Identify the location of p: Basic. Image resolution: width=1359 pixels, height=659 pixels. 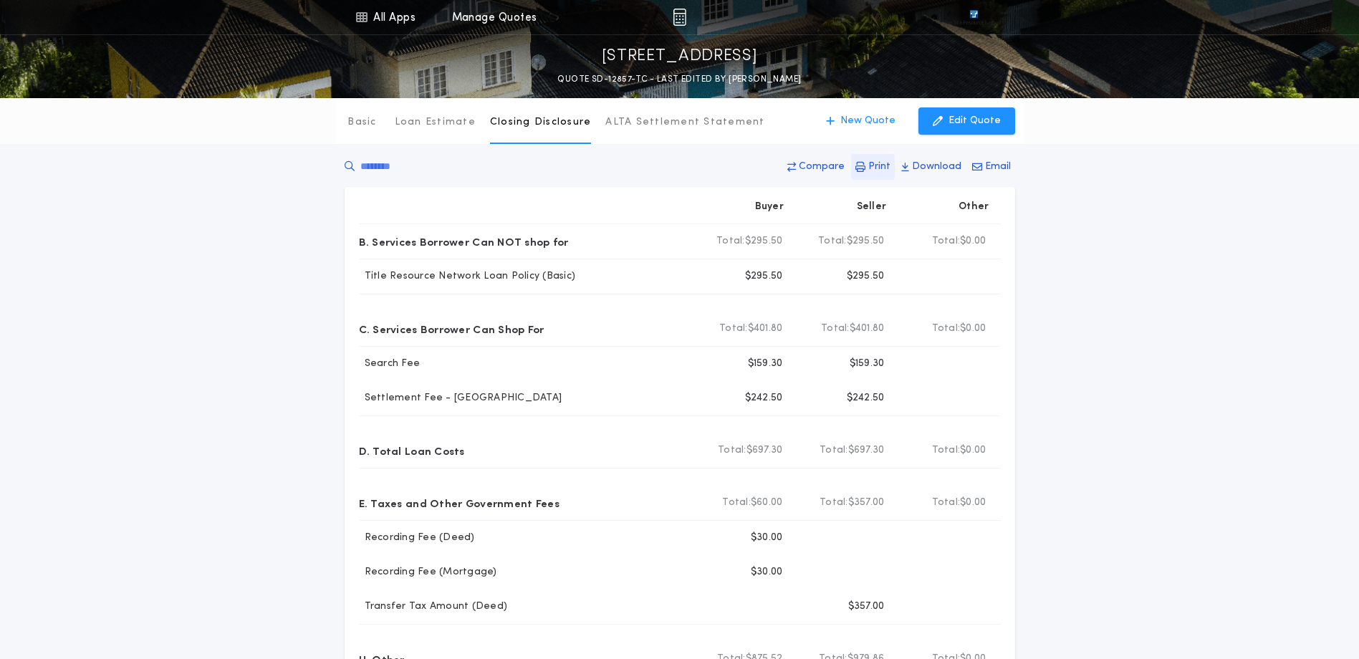
(362, 123).